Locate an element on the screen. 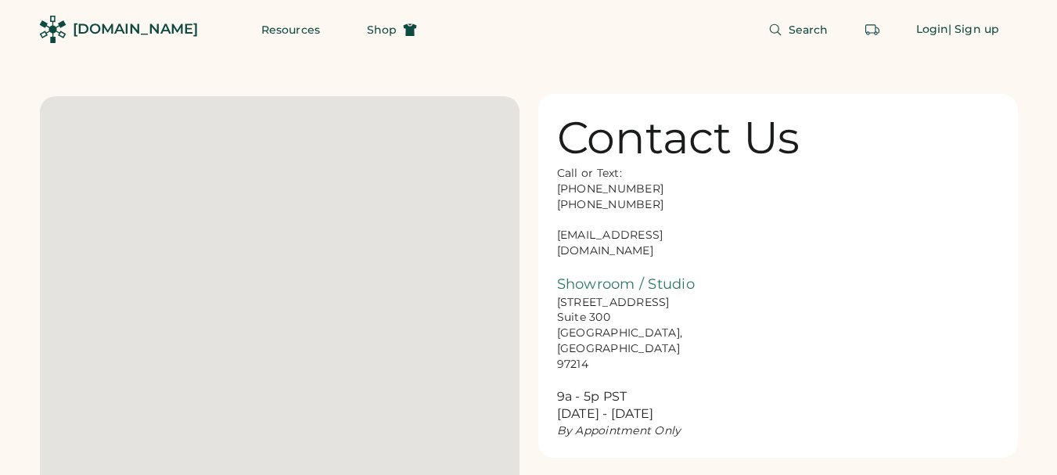 The height and width of the screenshot is (475, 1057). div: Contact Us is located at coordinates (679, 138).